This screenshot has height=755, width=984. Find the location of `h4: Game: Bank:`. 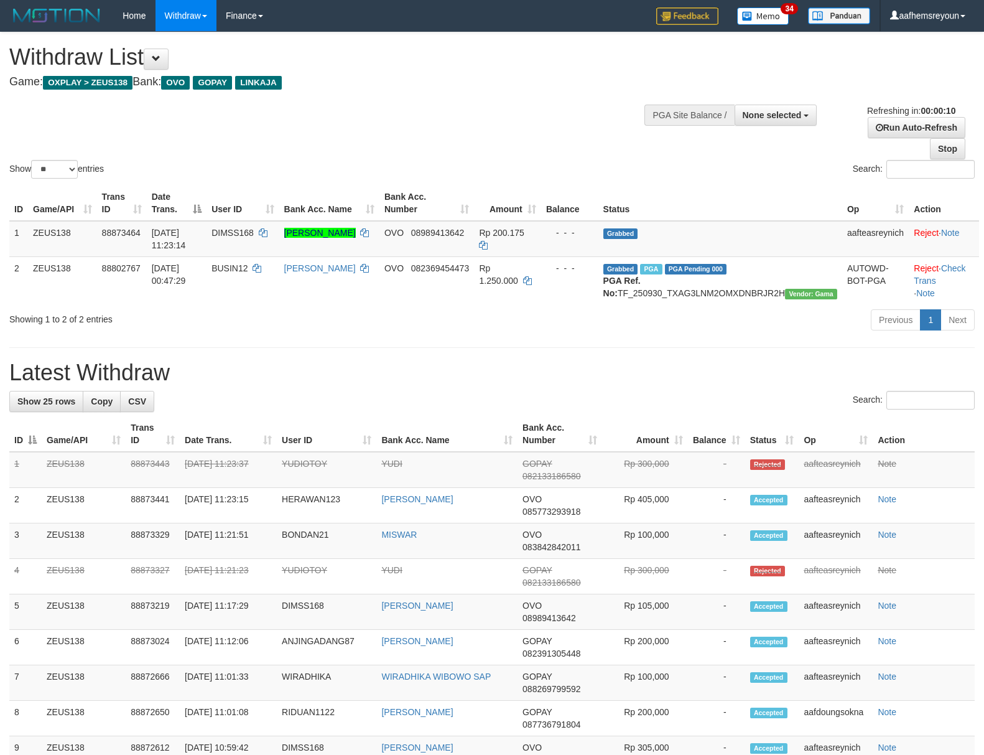

h4: Game: Bank: is located at coordinates (327, 82).